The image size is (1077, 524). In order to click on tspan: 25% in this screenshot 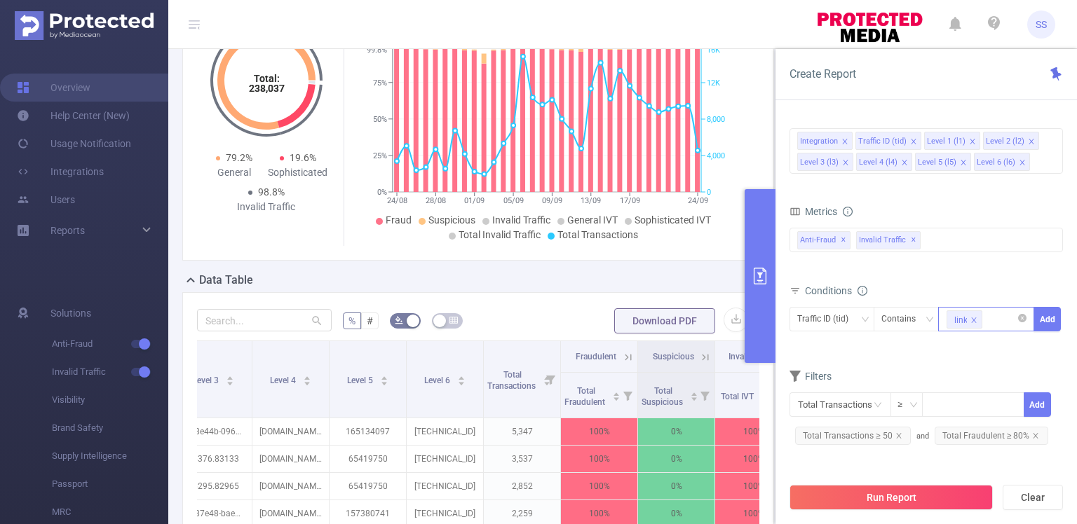, I will do `click(380, 156)`.